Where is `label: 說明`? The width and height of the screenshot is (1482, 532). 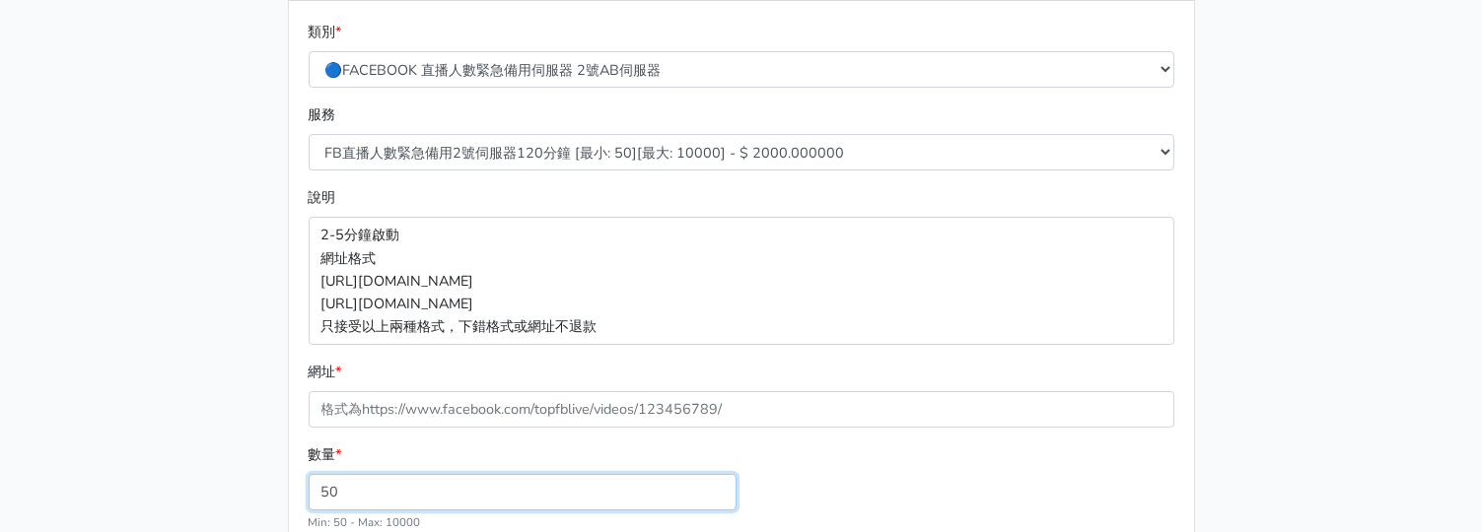 label: 說明 is located at coordinates (322, 197).